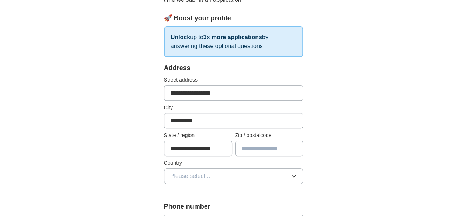  Describe the element at coordinates (234, 176) in the screenshot. I see `button: Please select...` at that location.